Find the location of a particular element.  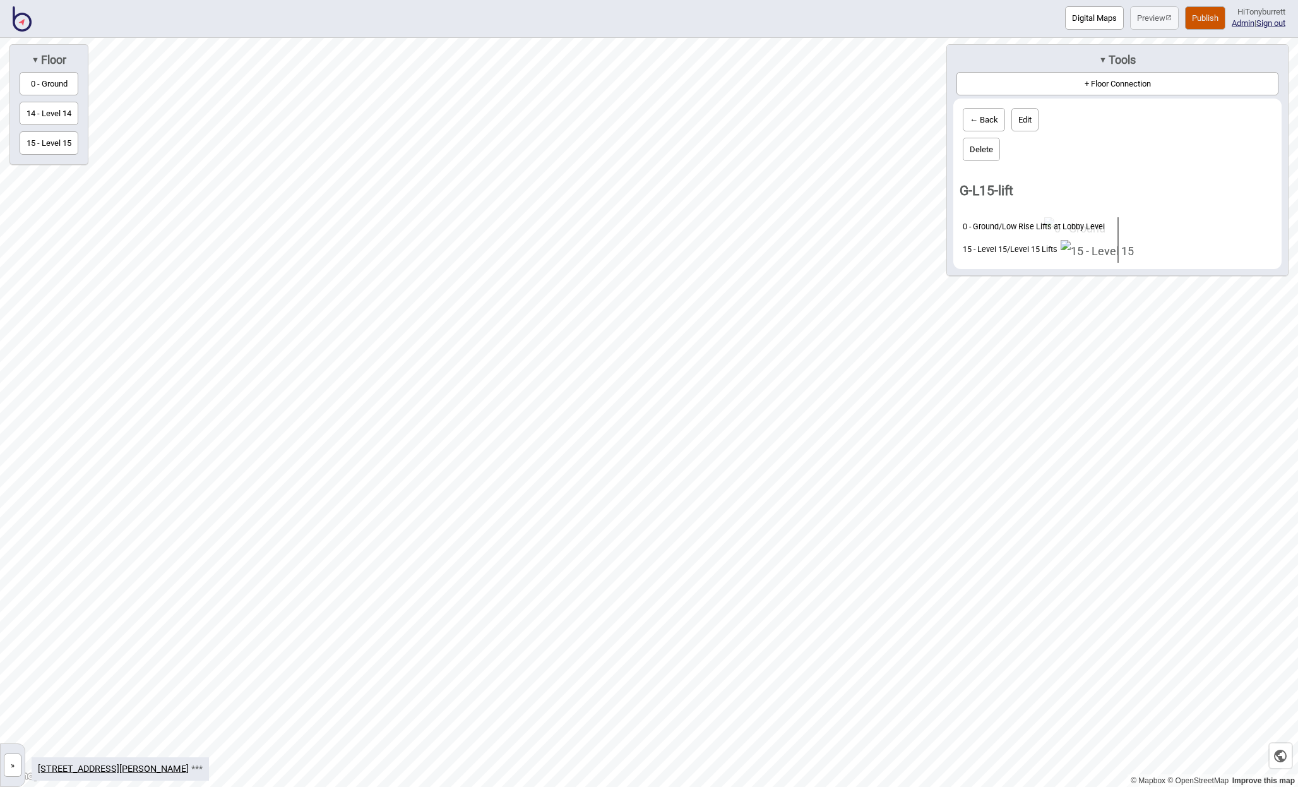

span: Floor is located at coordinates (52, 60).